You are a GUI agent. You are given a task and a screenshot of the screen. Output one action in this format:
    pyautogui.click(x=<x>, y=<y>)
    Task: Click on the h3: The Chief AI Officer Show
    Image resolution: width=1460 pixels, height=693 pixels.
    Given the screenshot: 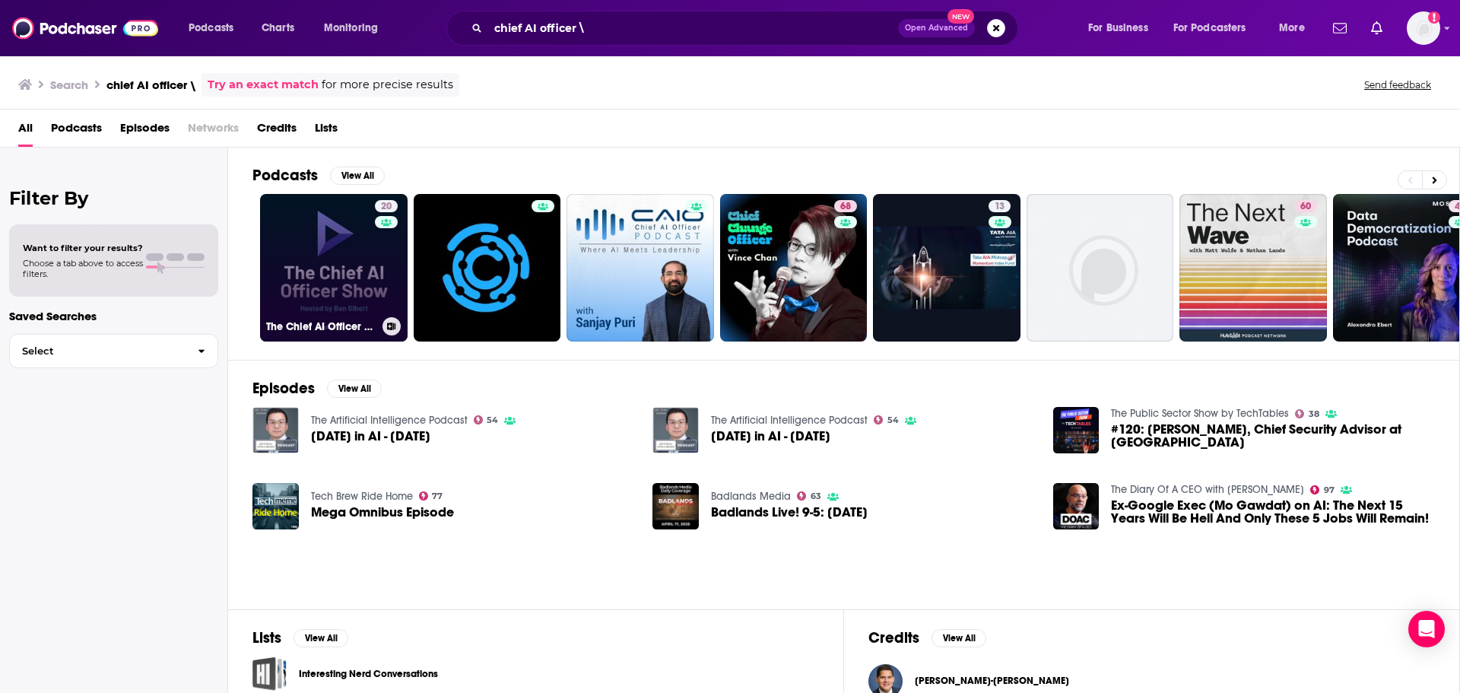 What is the action you would take?
    pyautogui.click(x=321, y=326)
    